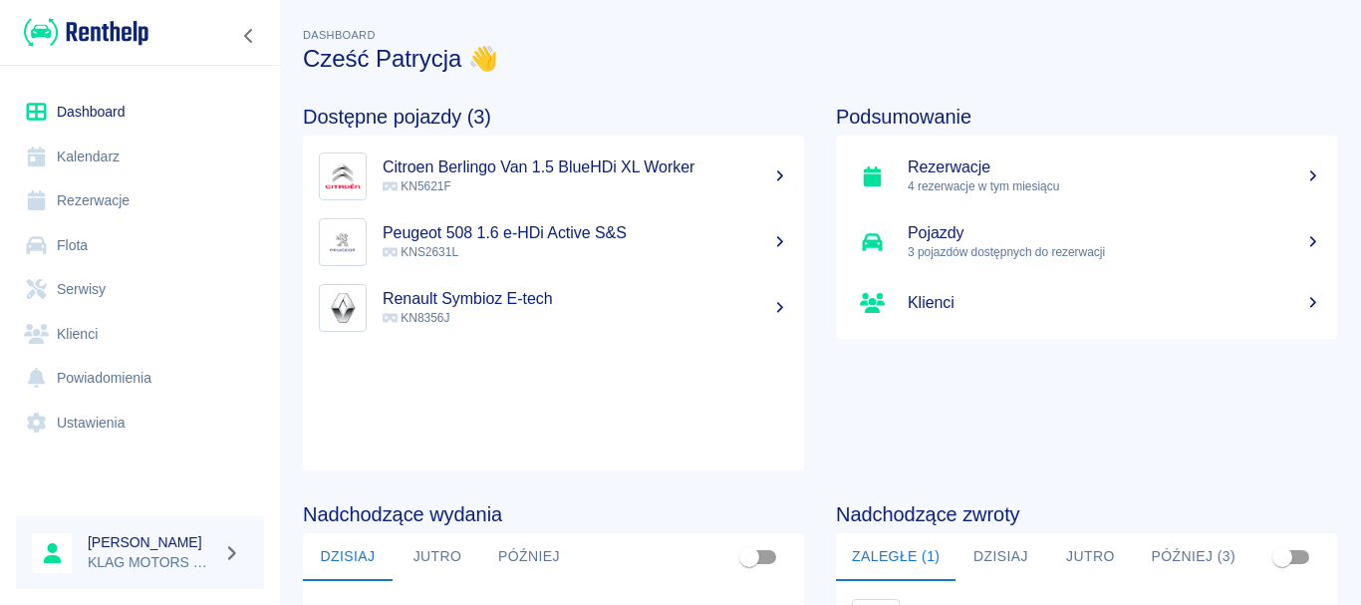 The height and width of the screenshot is (605, 1361). I want to click on p: KLAG MOTORS Rent a Car, so click(151, 562).